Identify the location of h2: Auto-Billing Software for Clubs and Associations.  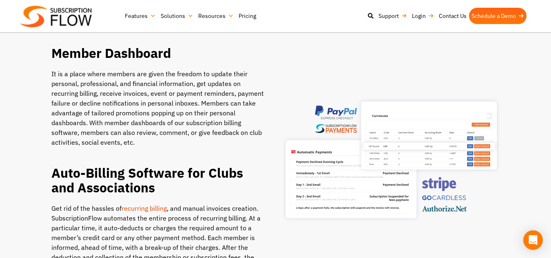
(158, 181).